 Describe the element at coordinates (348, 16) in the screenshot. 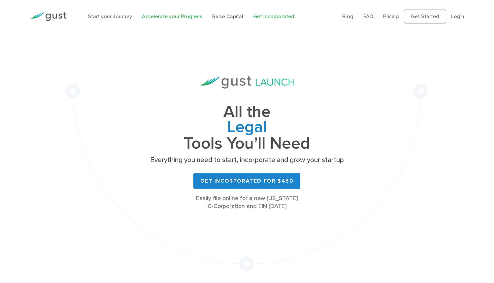

I see `a: Blog` at that location.